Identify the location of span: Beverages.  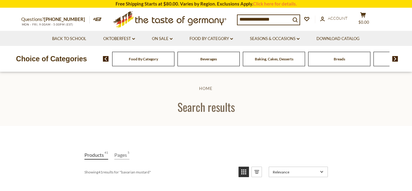
(209, 59).